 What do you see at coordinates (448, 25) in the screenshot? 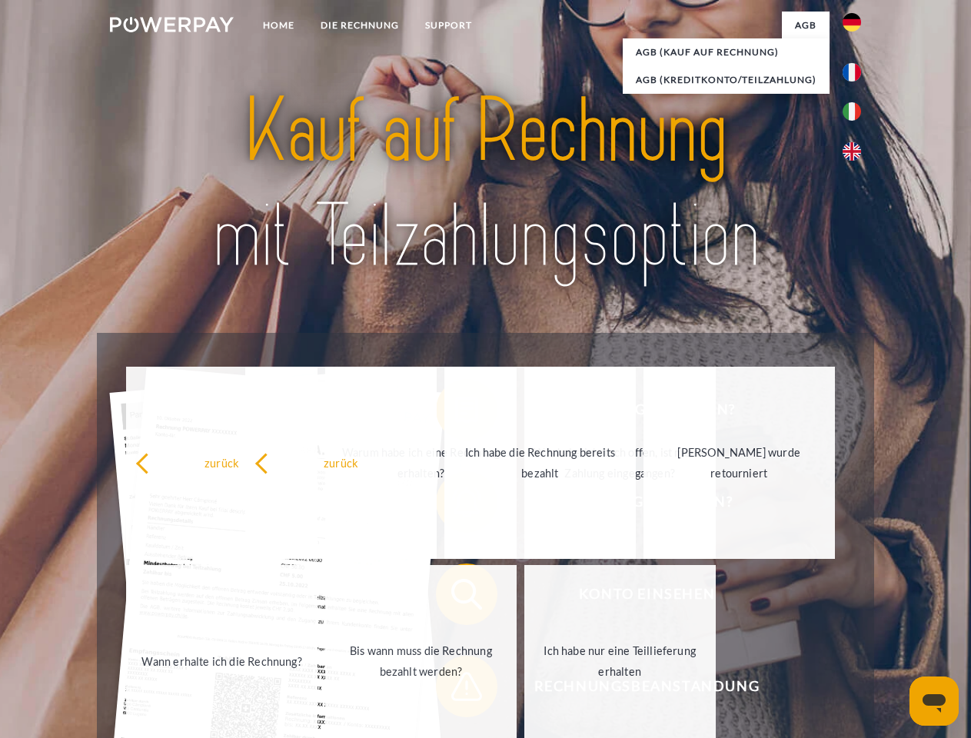
I see `a: SUPPORT` at bounding box center [448, 25].